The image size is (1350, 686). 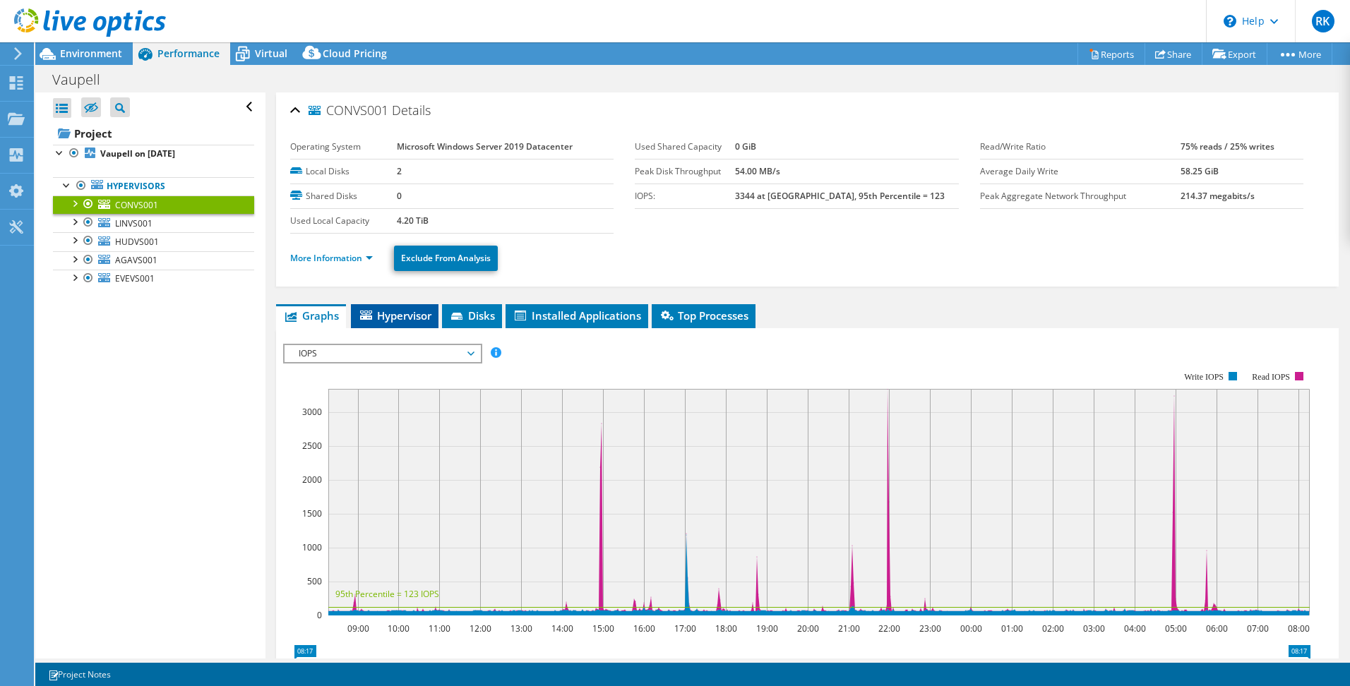 I want to click on svg: \n, so click(x=1230, y=21).